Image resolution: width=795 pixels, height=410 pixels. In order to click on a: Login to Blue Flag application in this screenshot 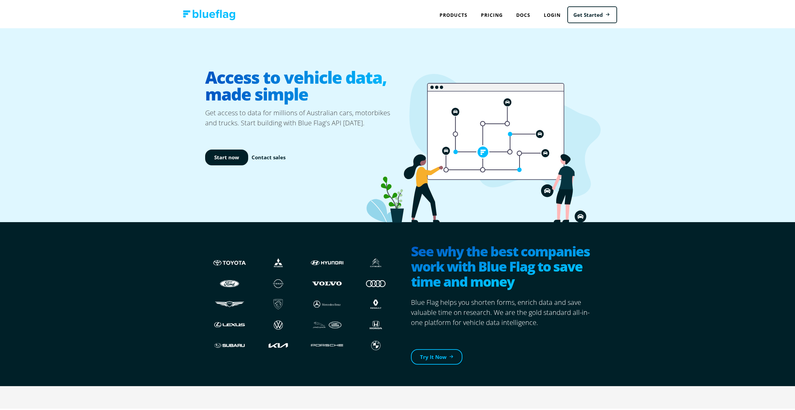, I will do `click(552, 13)`.